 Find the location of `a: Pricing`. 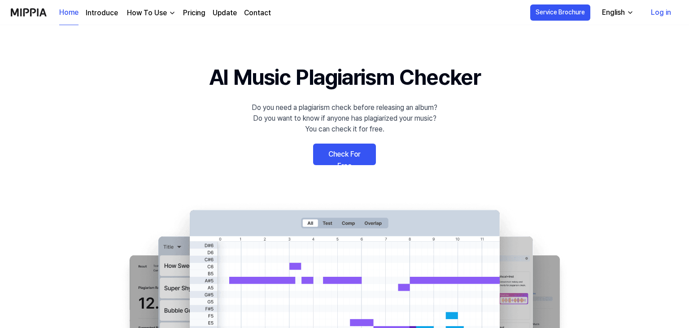

a: Pricing is located at coordinates (194, 13).